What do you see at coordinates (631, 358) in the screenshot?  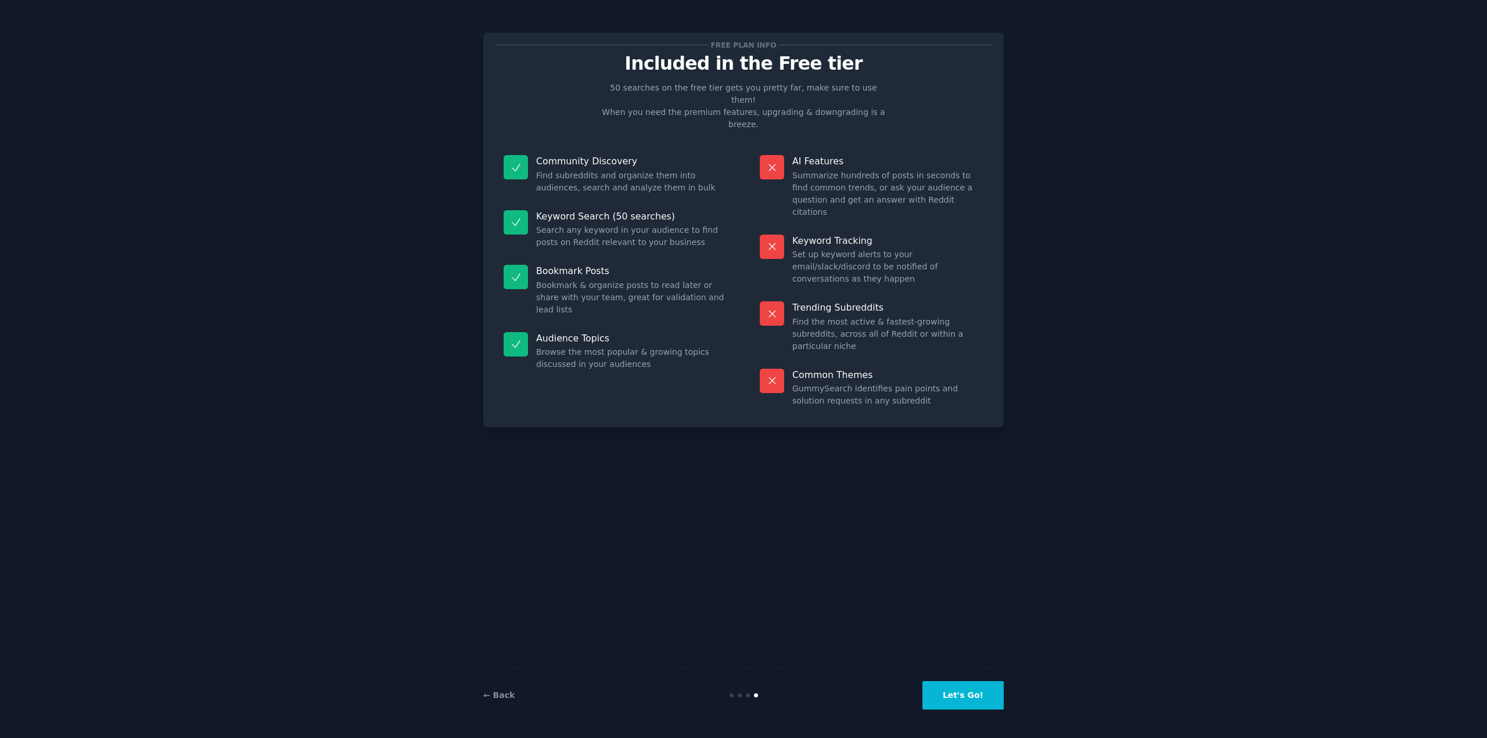 I see `dd: Browse the most popular & growing topics discussed in your audiences` at bounding box center [631, 358].